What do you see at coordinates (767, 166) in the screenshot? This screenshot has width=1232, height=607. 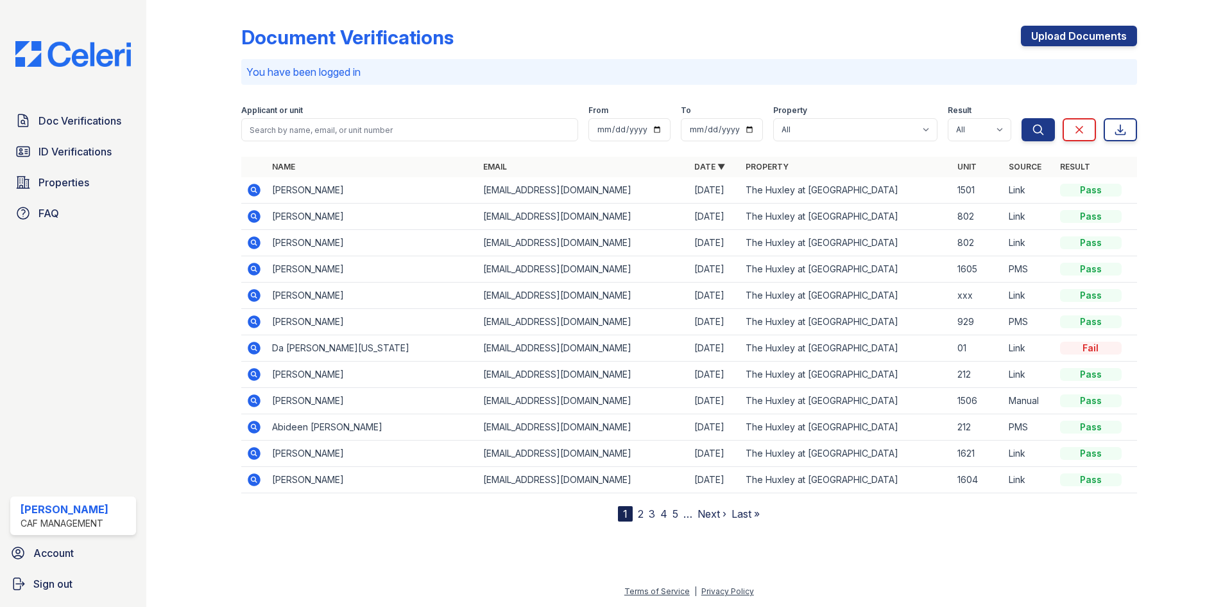 I see `a: Property` at bounding box center [767, 166].